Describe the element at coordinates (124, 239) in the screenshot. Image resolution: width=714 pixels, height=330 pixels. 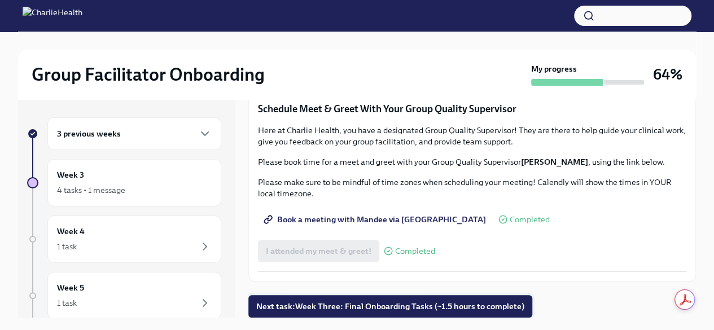
I see `a: Week 41 task` at that location.